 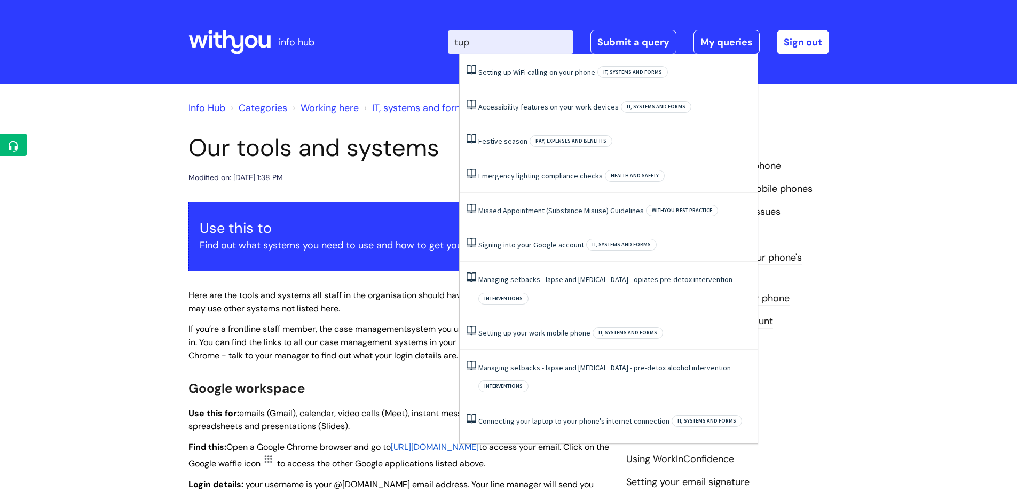 What do you see at coordinates (680, 459) in the screenshot?
I see `a: Using WorkInConfidence` at bounding box center [680, 459].